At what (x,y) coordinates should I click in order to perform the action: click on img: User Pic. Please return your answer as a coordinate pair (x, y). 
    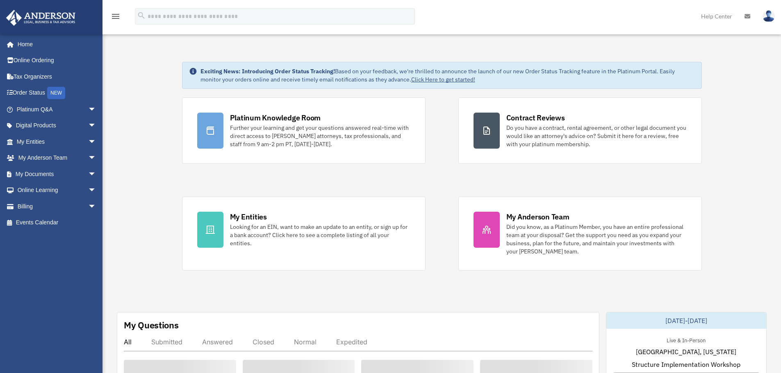
    Looking at the image, I should click on (768, 16).